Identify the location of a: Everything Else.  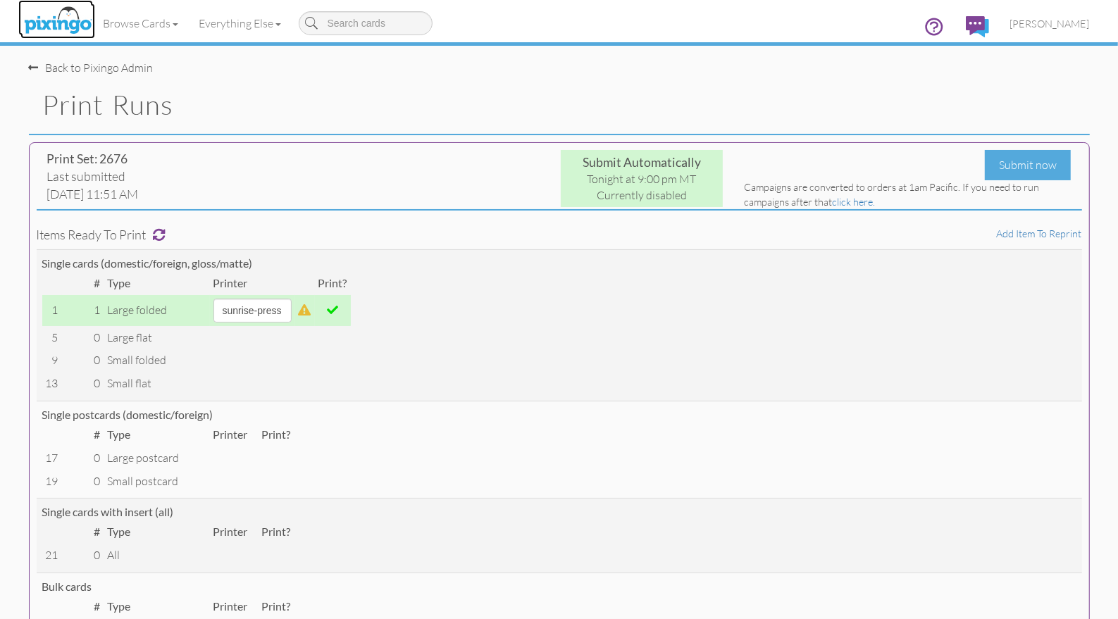
(240, 23).